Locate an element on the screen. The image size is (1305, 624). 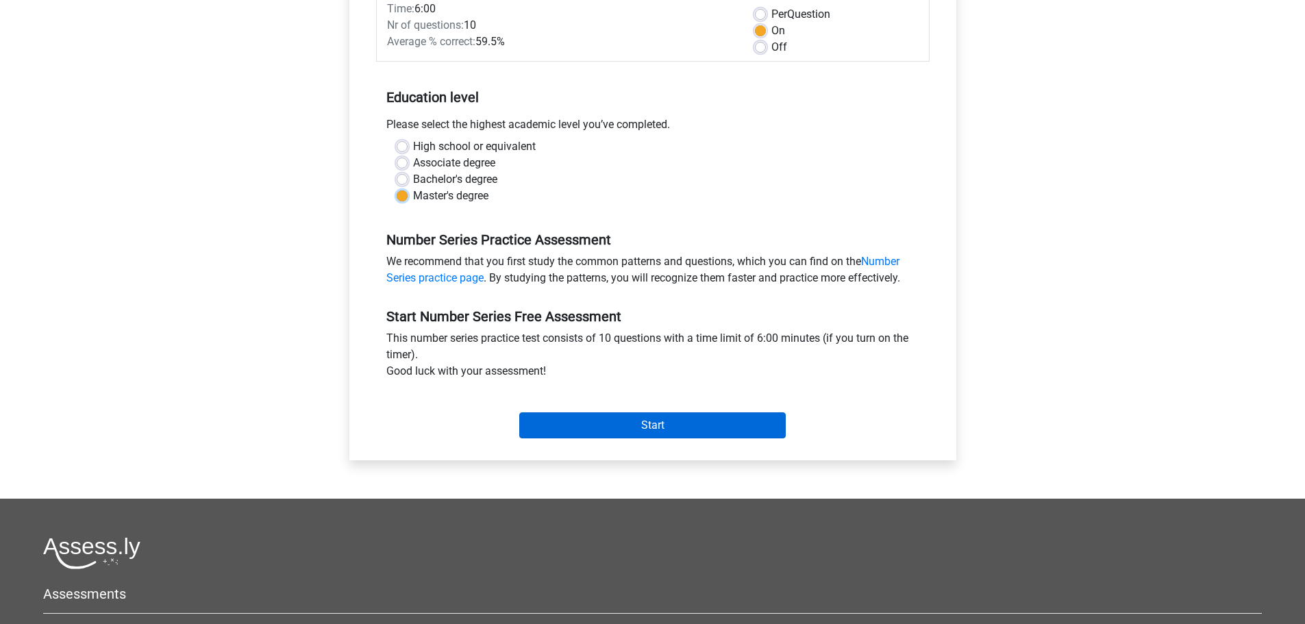
img: Assessly logo is located at coordinates (92, 553).